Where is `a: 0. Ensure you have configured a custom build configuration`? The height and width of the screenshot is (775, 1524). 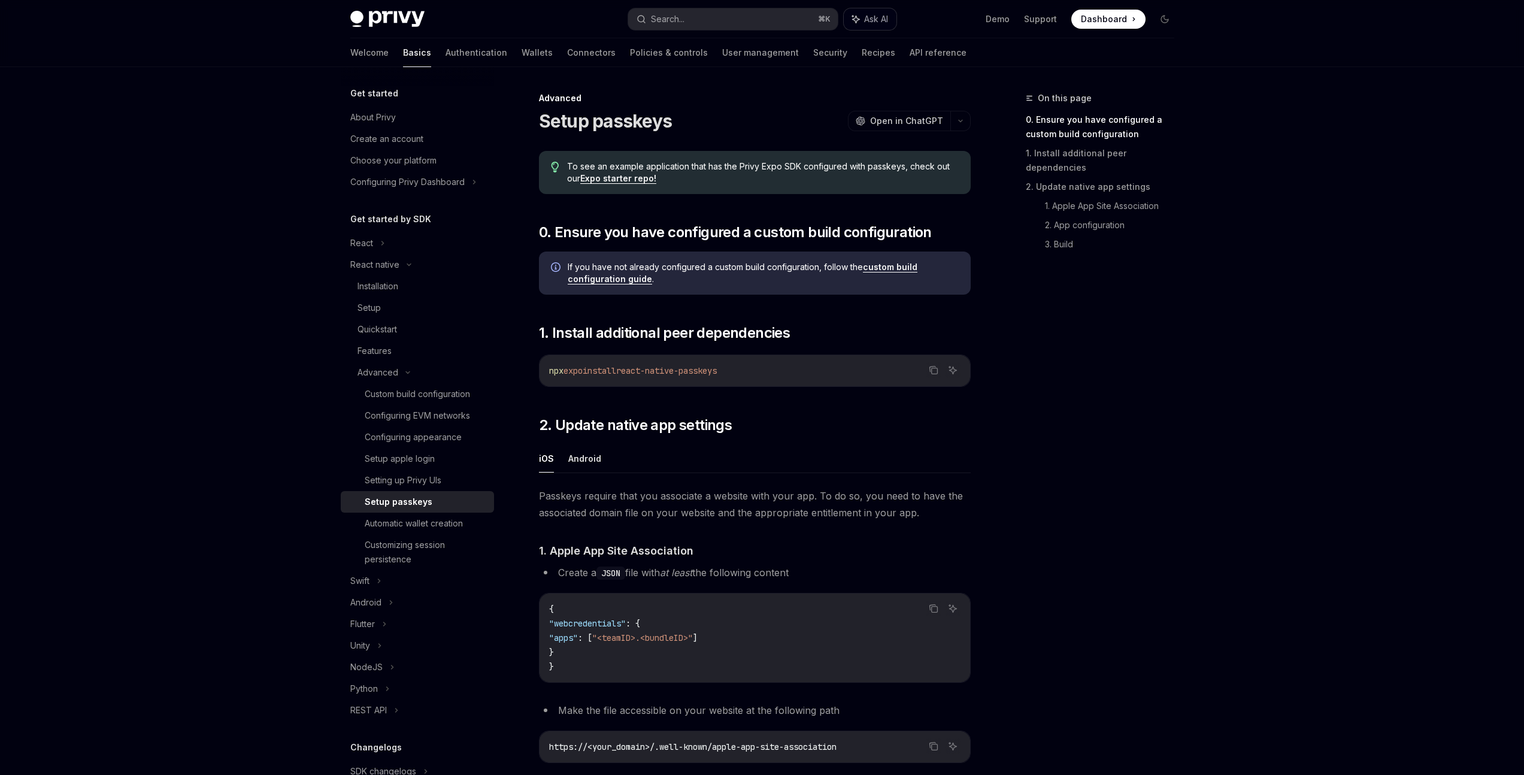 a: 0. Ensure you have configured a custom build configuration is located at coordinates (1105, 127).